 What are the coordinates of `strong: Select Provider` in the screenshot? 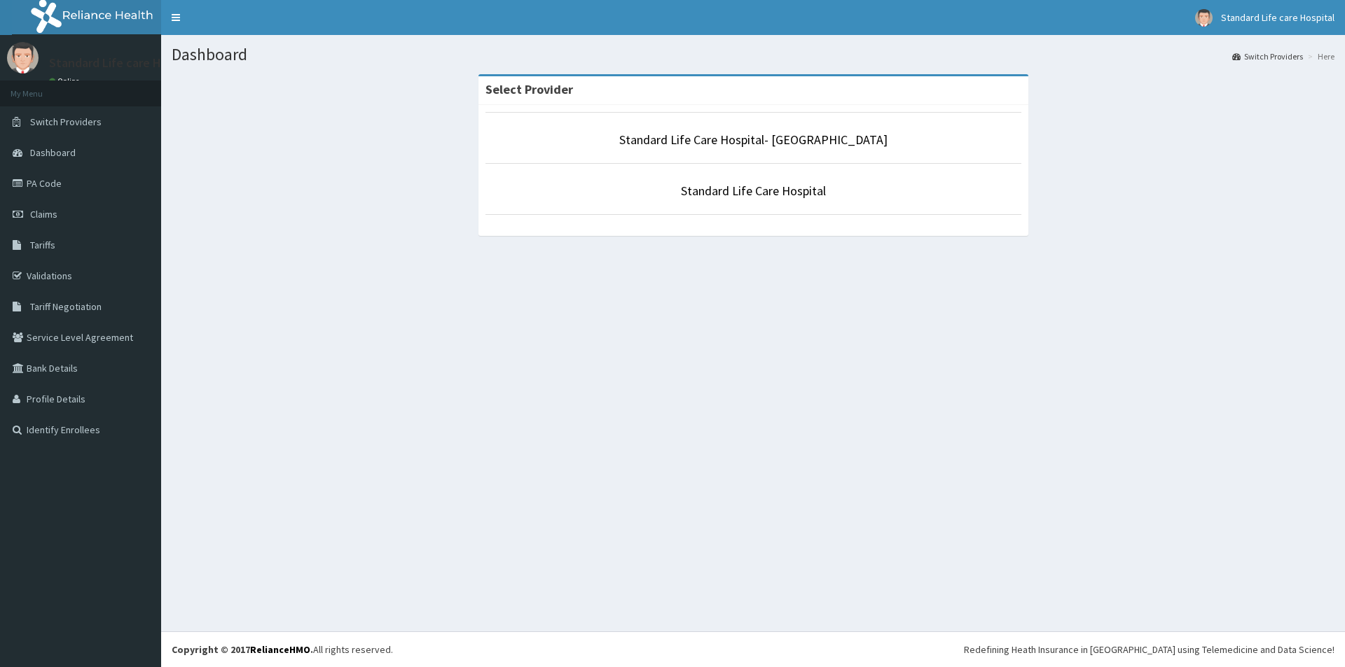 It's located at (529, 89).